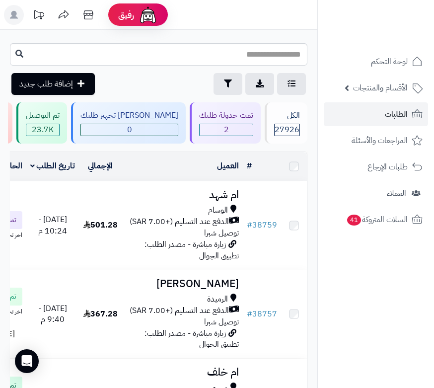 The height and width of the screenshot is (388, 434). What do you see at coordinates (53, 166) in the screenshot?
I see `a: تاريخ الطلب` at bounding box center [53, 166].